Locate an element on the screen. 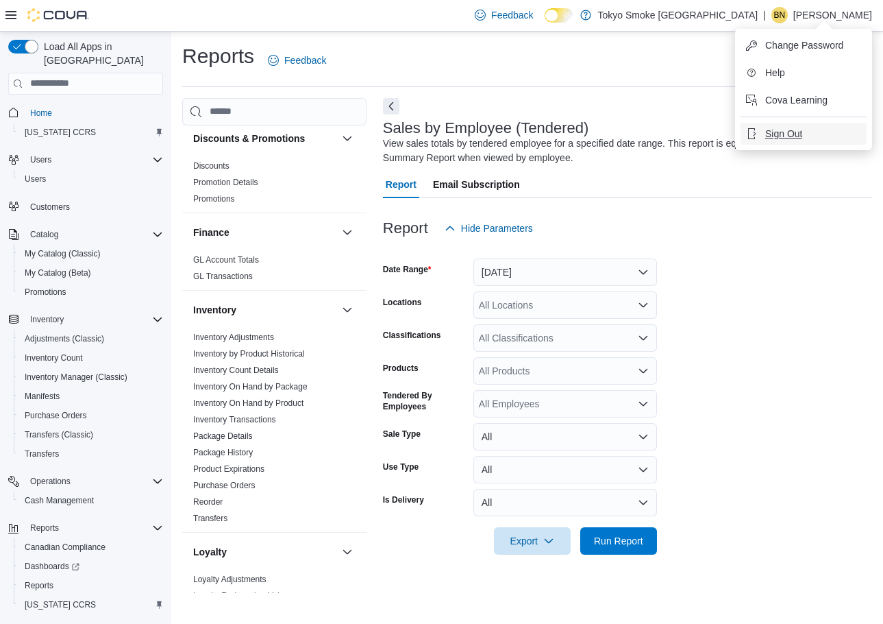 The image size is (883, 624). span: Dark Mode is located at coordinates (545, 23).